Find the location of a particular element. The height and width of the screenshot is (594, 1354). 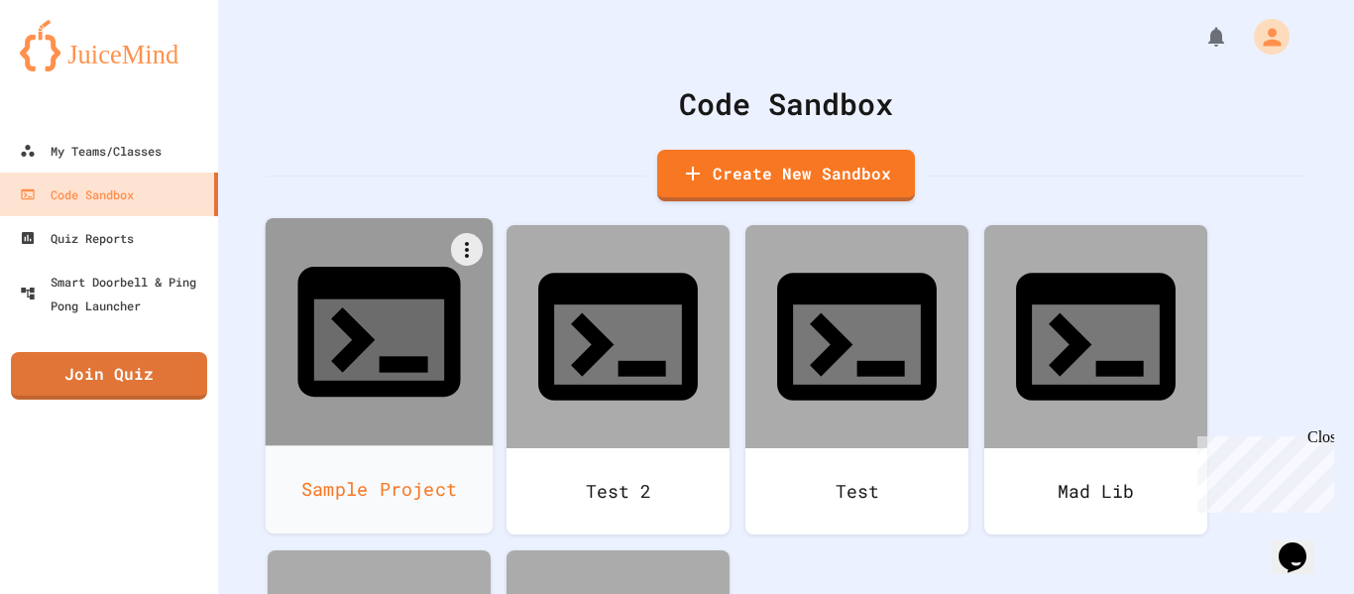

a: Sample Project is located at coordinates (380, 376).